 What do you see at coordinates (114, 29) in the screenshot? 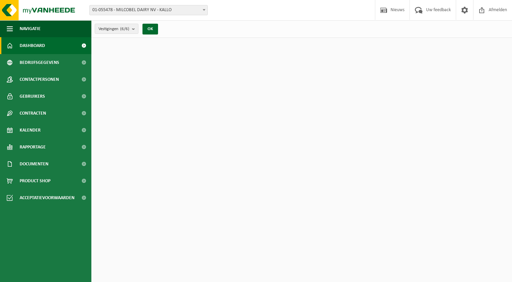
I see `span: Vestigingen` at bounding box center [114, 29].